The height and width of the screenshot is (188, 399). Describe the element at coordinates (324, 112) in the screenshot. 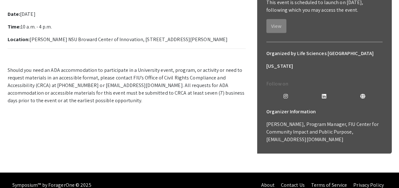

I see `h6: Organizer Information` at that location.